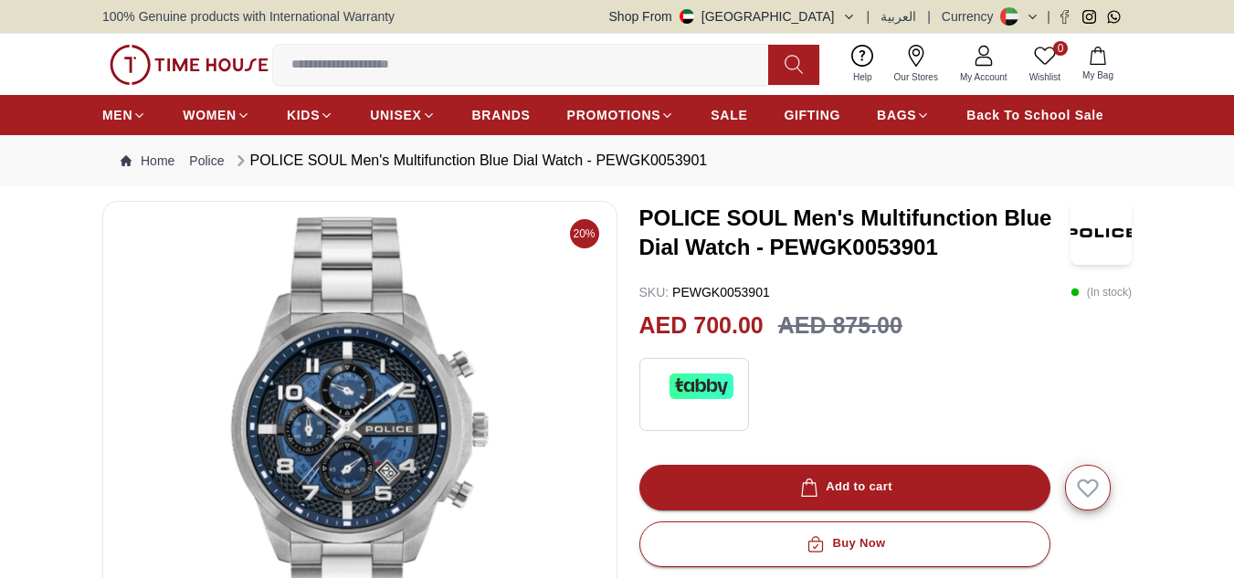 The width and height of the screenshot is (1234, 578). I want to click on h3: AED 875.00, so click(841, 326).